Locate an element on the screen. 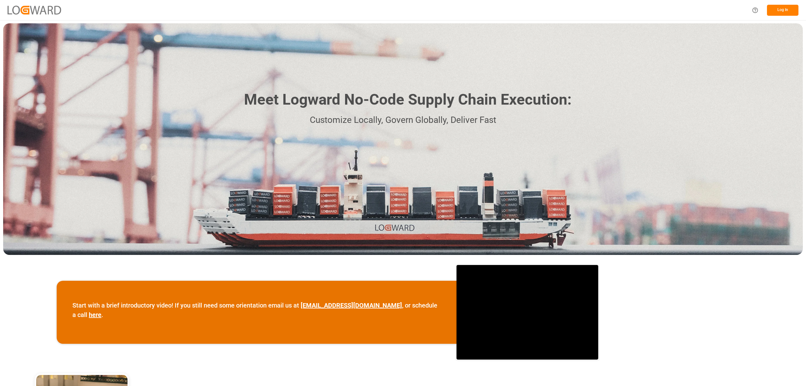  a: here is located at coordinates (95, 314).